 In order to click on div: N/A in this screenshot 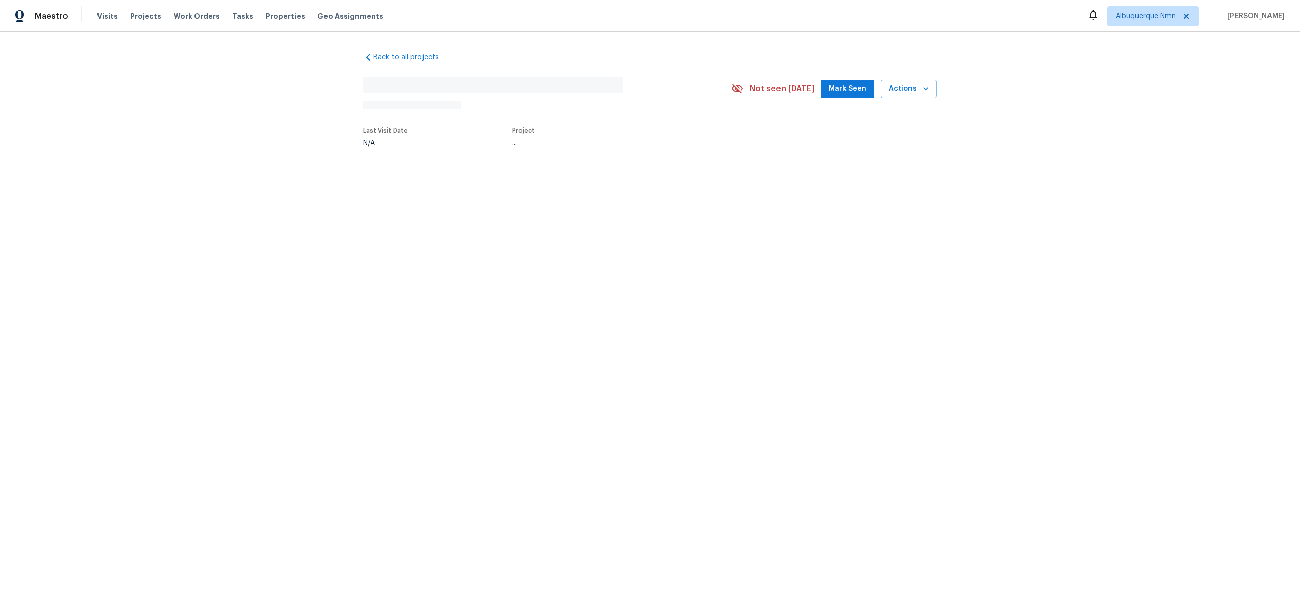, I will do `click(385, 143)`.